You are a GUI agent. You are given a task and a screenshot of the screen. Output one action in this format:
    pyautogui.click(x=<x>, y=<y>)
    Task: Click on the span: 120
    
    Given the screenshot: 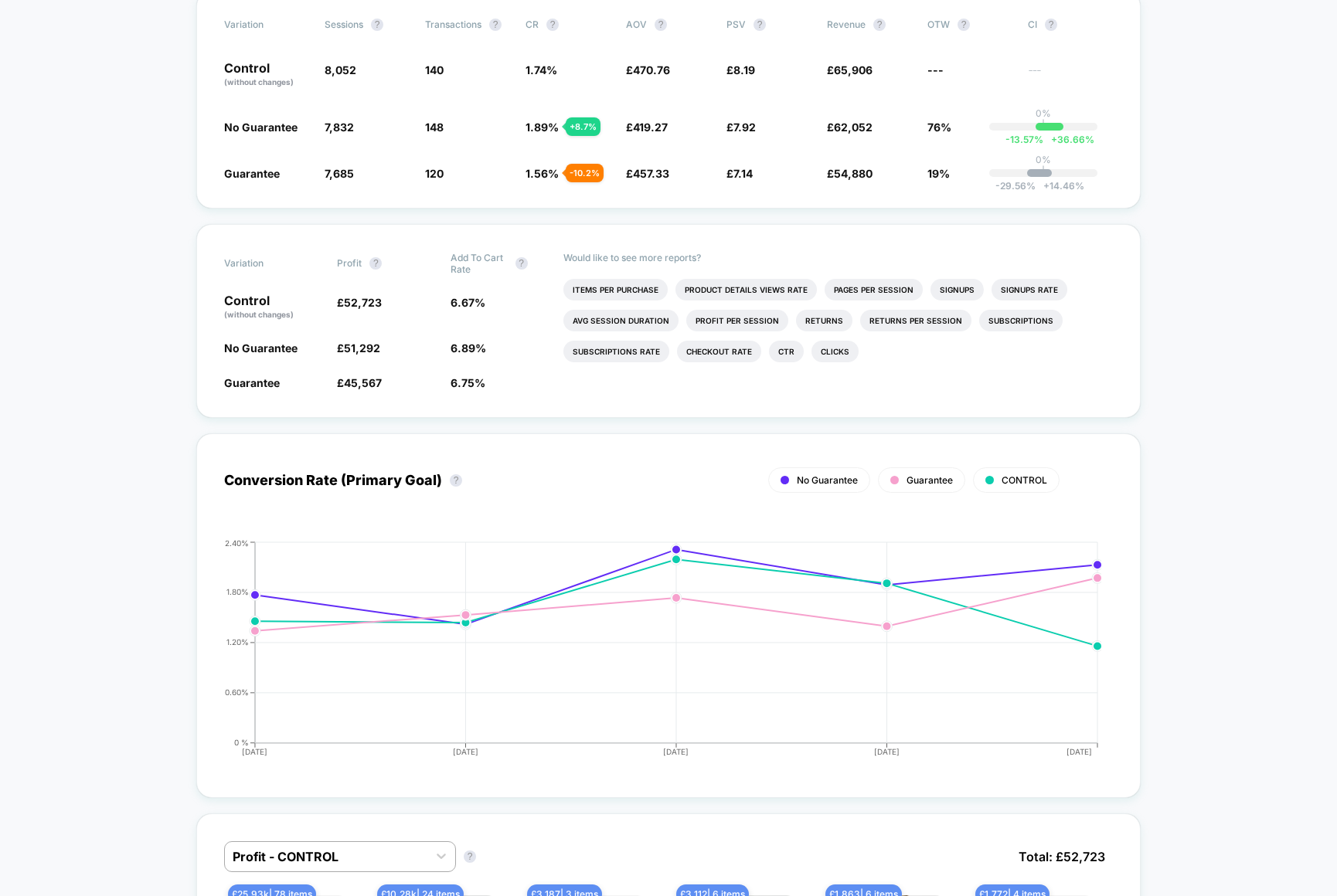 What is the action you would take?
    pyautogui.click(x=435, y=173)
    